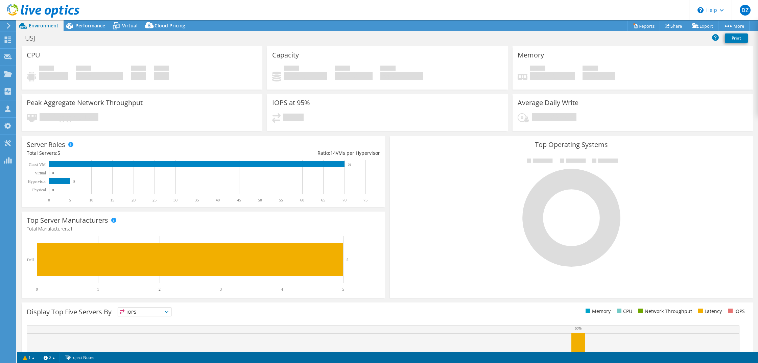 The width and height of the screenshot is (758, 363). Describe the element at coordinates (673, 26) in the screenshot. I see `a: Share` at that location.